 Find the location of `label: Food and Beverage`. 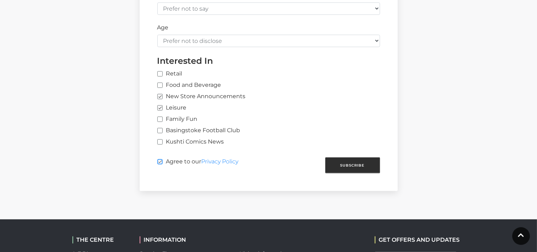

label: Food and Beverage is located at coordinates (189, 85).